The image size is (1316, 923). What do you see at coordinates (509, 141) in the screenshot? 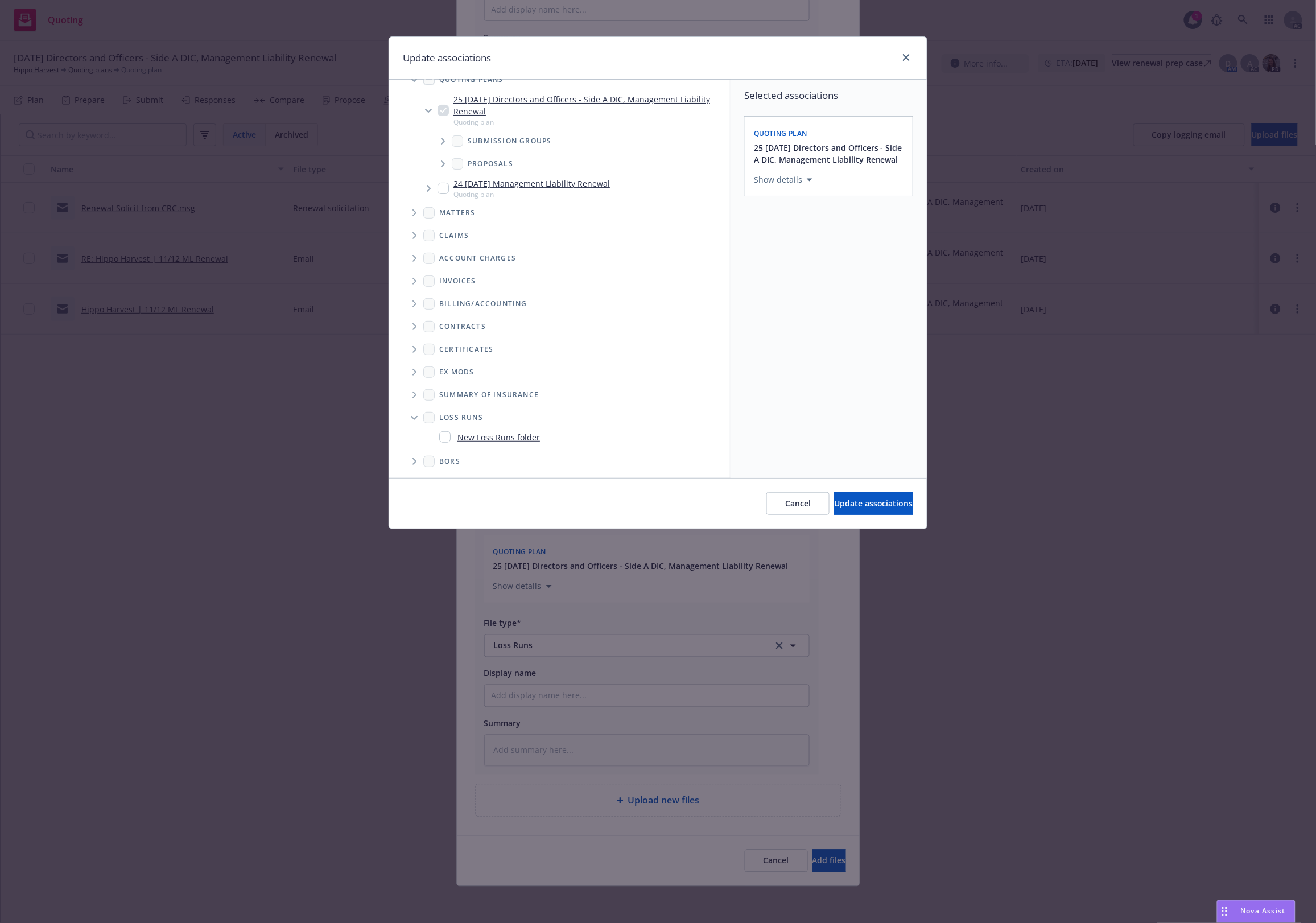
I see `span: Submission groups` at bounding box center [509, 141].